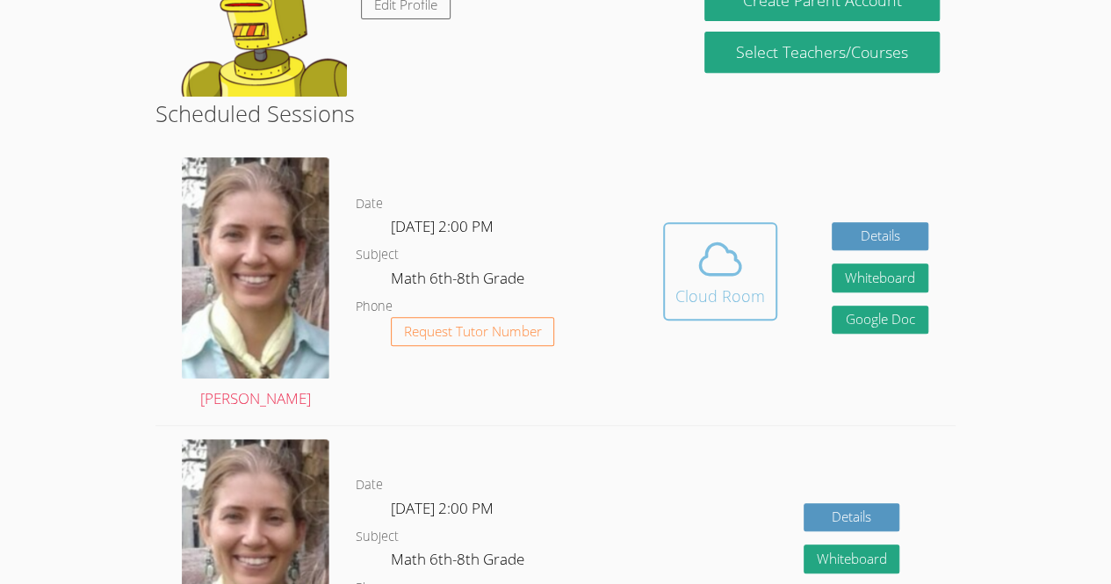 This screenshot has width=1111, height=584. Describe the element at coordinates (255, 268) in the screenshot. I see `img: Screenshot%202024-09-06%20202226%20-%20Cropped.png` at that location.